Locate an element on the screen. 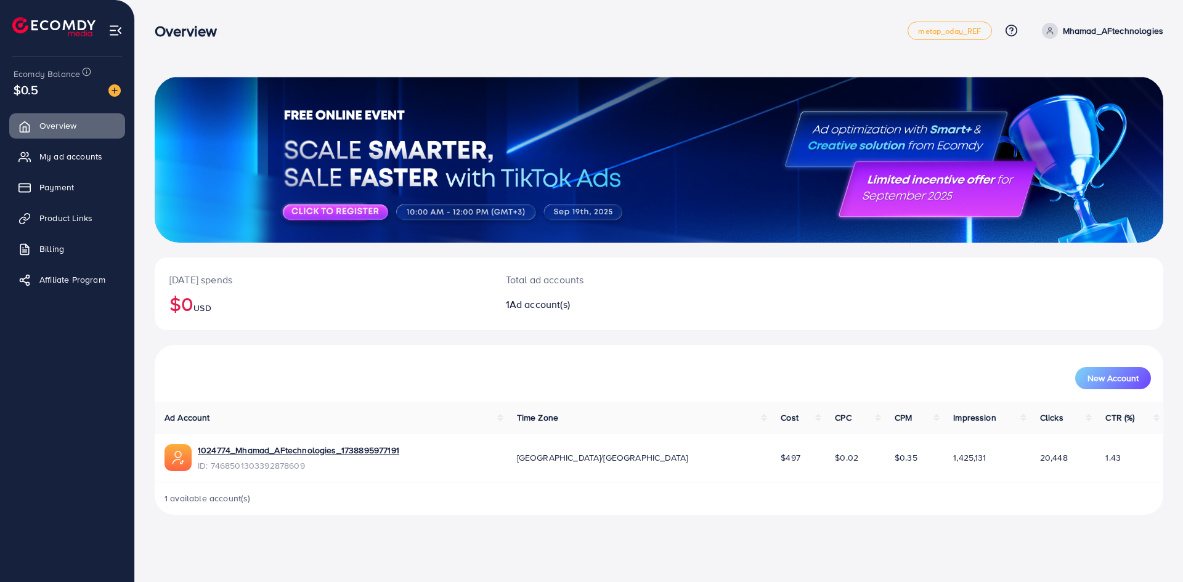 The image size is (1183, 582). span: Cost is located at coordinates (790, 418).